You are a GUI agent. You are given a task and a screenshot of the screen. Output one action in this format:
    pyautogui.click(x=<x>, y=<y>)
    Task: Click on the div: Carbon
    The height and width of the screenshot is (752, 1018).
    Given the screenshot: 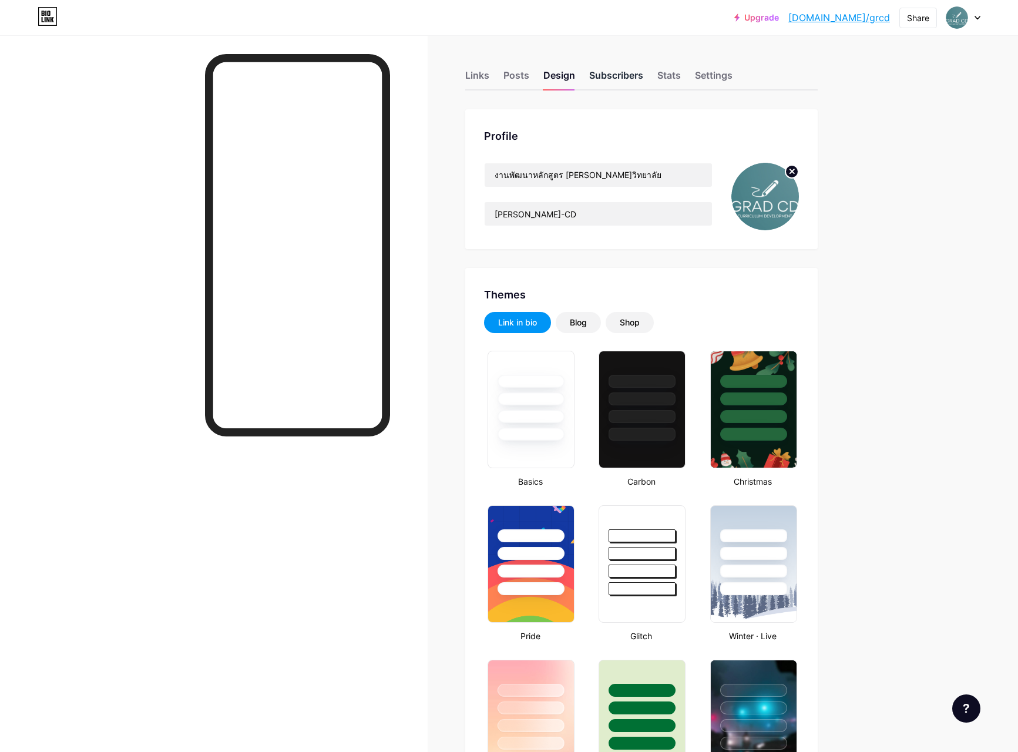 What is the action you would take?
    pyautogui.click(x=641, y=481)
    